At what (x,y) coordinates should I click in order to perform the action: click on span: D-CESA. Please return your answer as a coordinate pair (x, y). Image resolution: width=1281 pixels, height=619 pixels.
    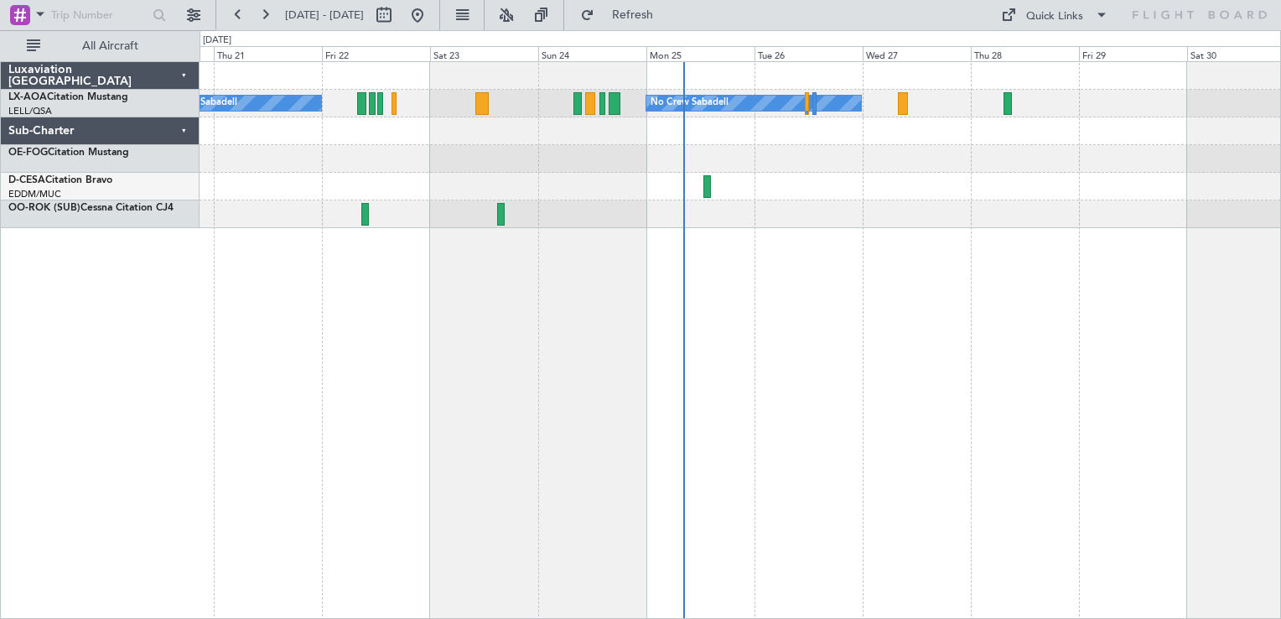
    Looking at the image, I should click on (27, 180).